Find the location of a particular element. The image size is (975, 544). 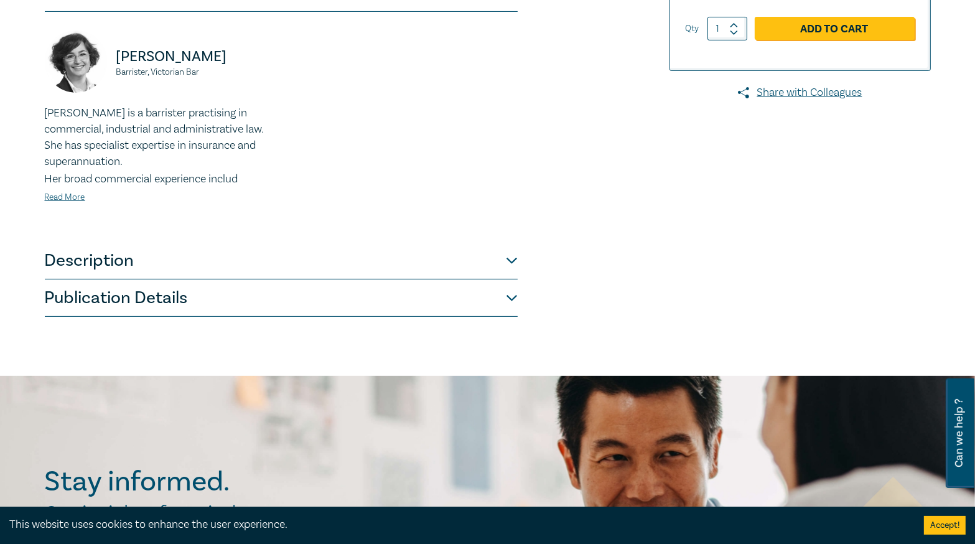

button: Accept cookies is located at coordinates (945, 525).